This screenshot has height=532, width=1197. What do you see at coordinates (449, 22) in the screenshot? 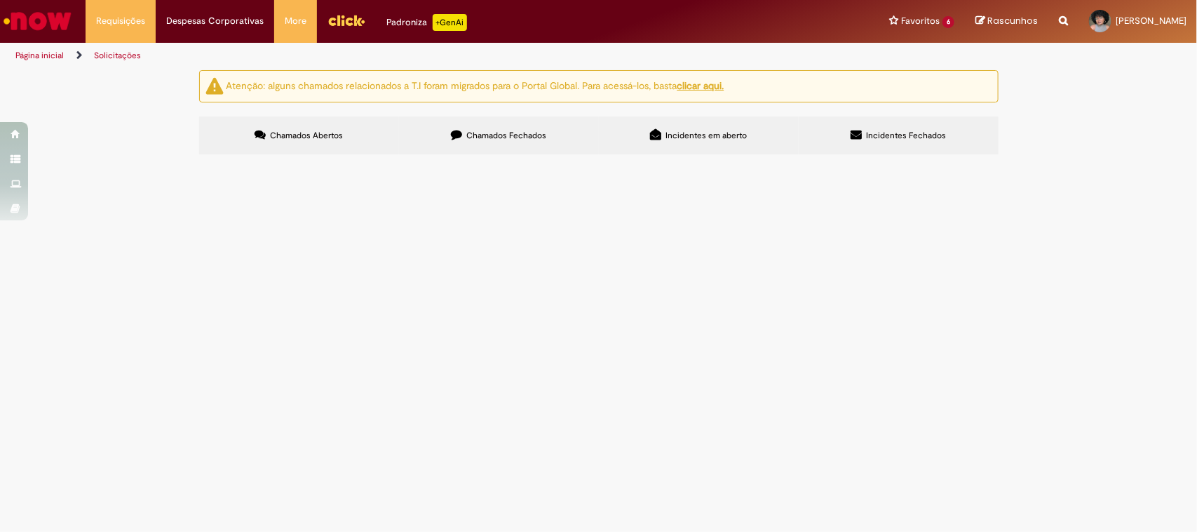
I see `p: +GenAi` at bounding box center [449, 22].